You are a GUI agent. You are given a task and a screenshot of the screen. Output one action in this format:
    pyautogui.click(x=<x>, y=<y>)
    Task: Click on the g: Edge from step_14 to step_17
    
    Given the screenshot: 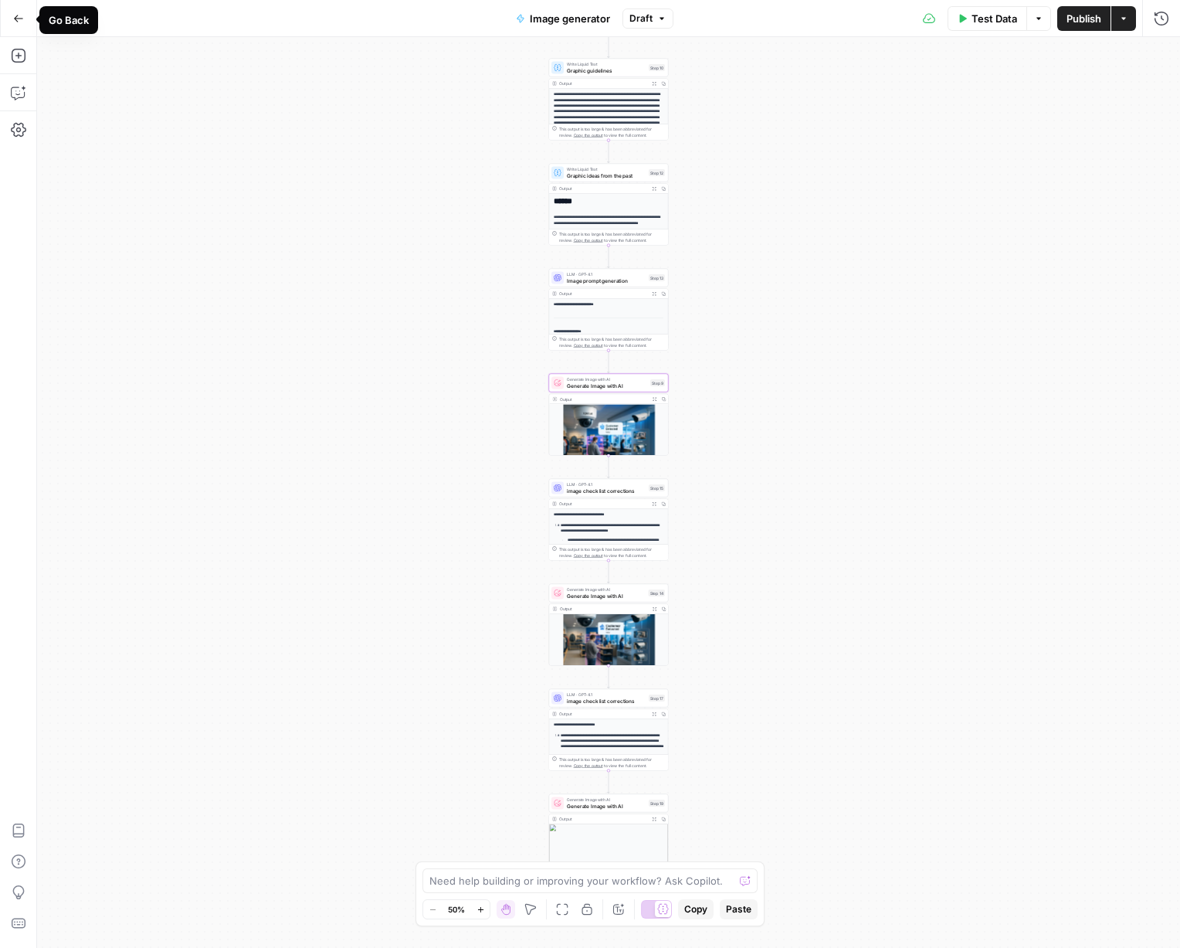 What is the action you would take?
    pyautogui.click(x=609, y=677)
    